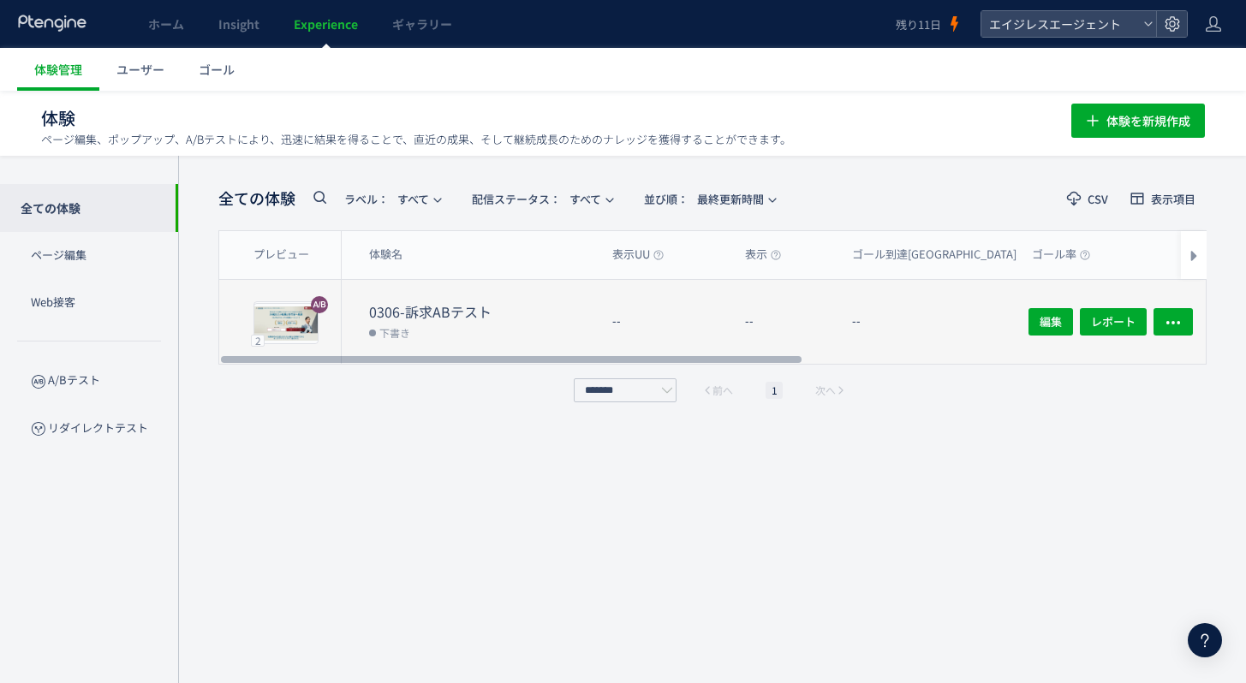 This screenshot has height=683, width=1246. I want to click on span: 表示, so click(763, 254).